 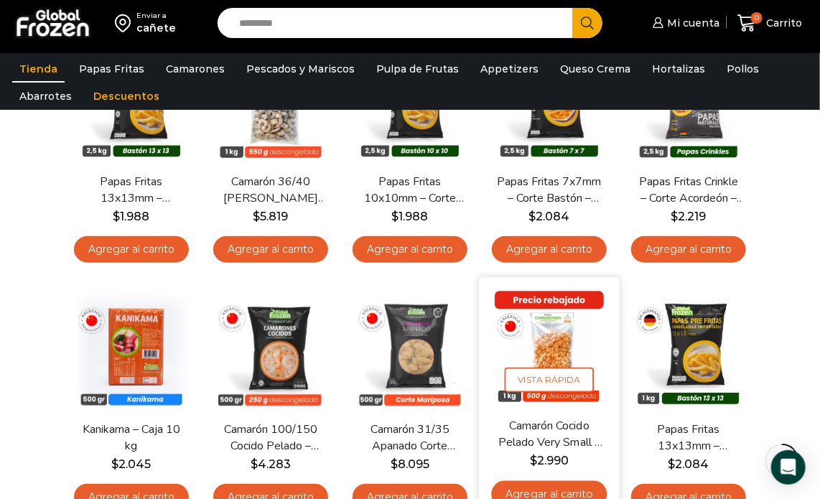 I want to click on a: Papas Fritas Crinkle – Corte Acordeón – Caja 10 kg, so click(x=689, y=190).